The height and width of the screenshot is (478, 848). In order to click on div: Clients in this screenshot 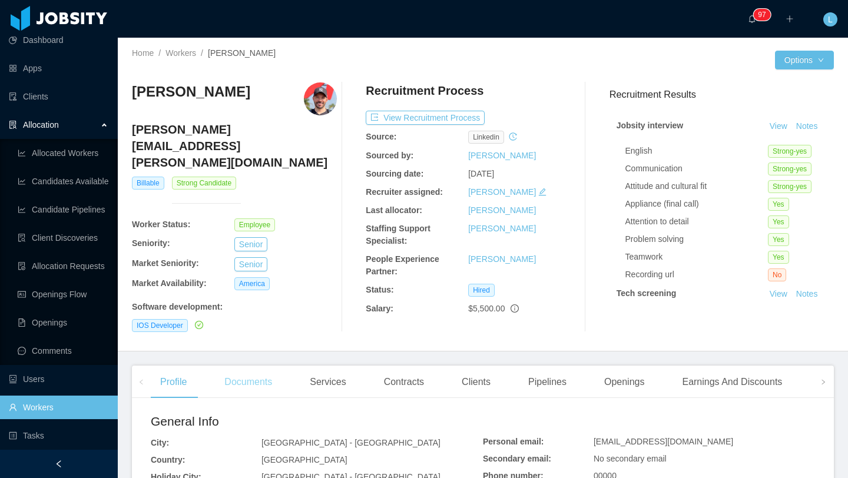, I will do `click(476, 382)`.